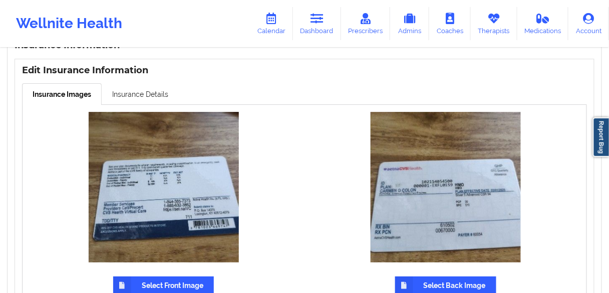 This screenshot has height=293, width=609. I want to click on a: Report Bug, so click(601, 137).